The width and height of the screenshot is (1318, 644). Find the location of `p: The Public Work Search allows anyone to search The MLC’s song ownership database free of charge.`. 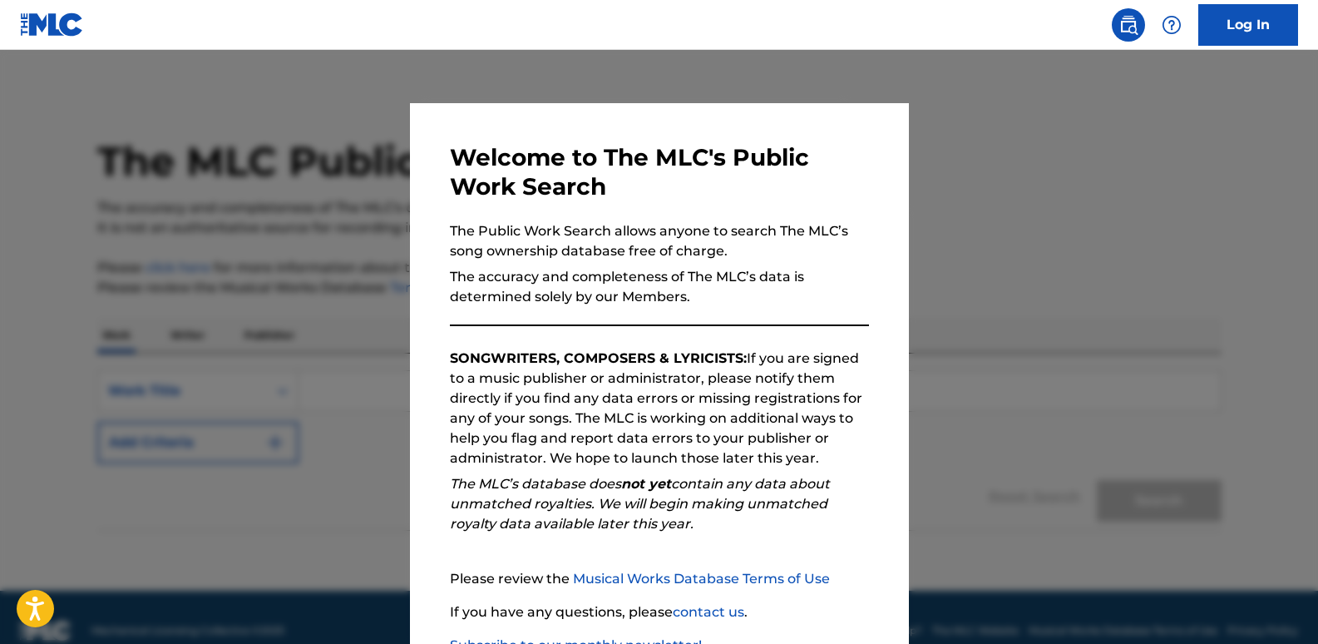

p: The Public Work Search allows anyone to search The MLC’s song ownership database free of charge. is located at coordinates (659, 241).